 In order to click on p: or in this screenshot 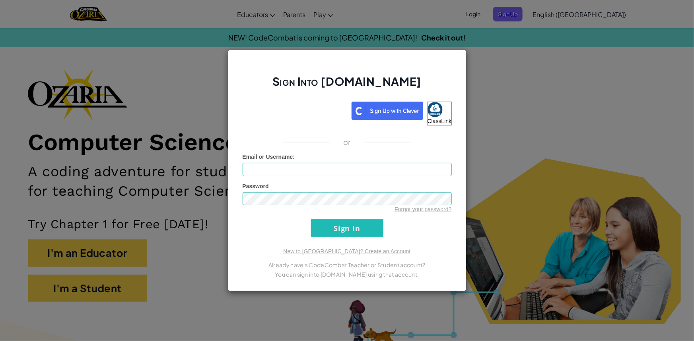, I will do `click(347, 142)`.